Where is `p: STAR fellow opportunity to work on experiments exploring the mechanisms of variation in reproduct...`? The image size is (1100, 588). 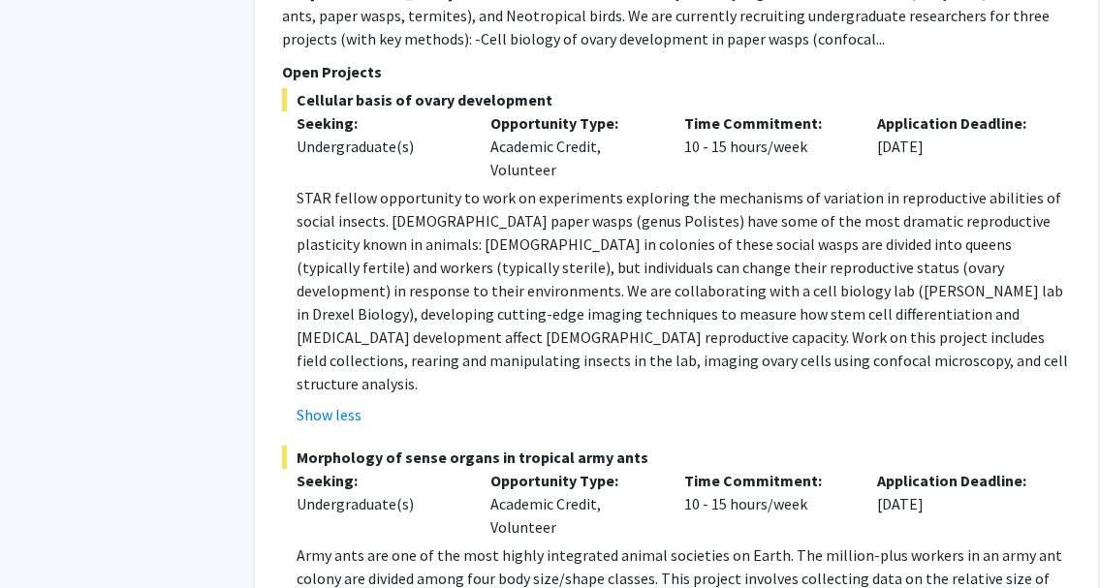
p: STAR fellow opportunity to work on experiments exploring the mechanisms of variation in reproduct... is located at coordinates (683, 291).